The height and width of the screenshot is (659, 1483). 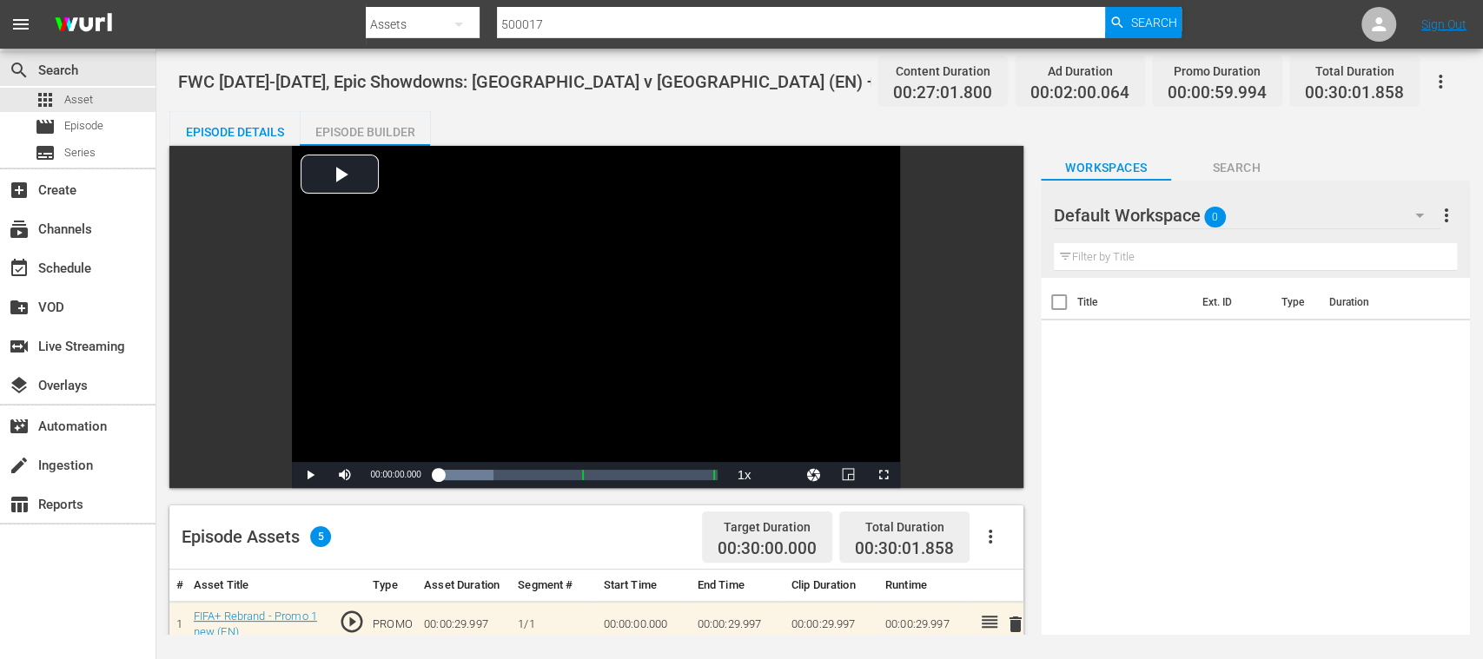 What do you see at coordinates (344, 475) in the screenshot?
I see `button: Mute` at bounding box center [344, 475].